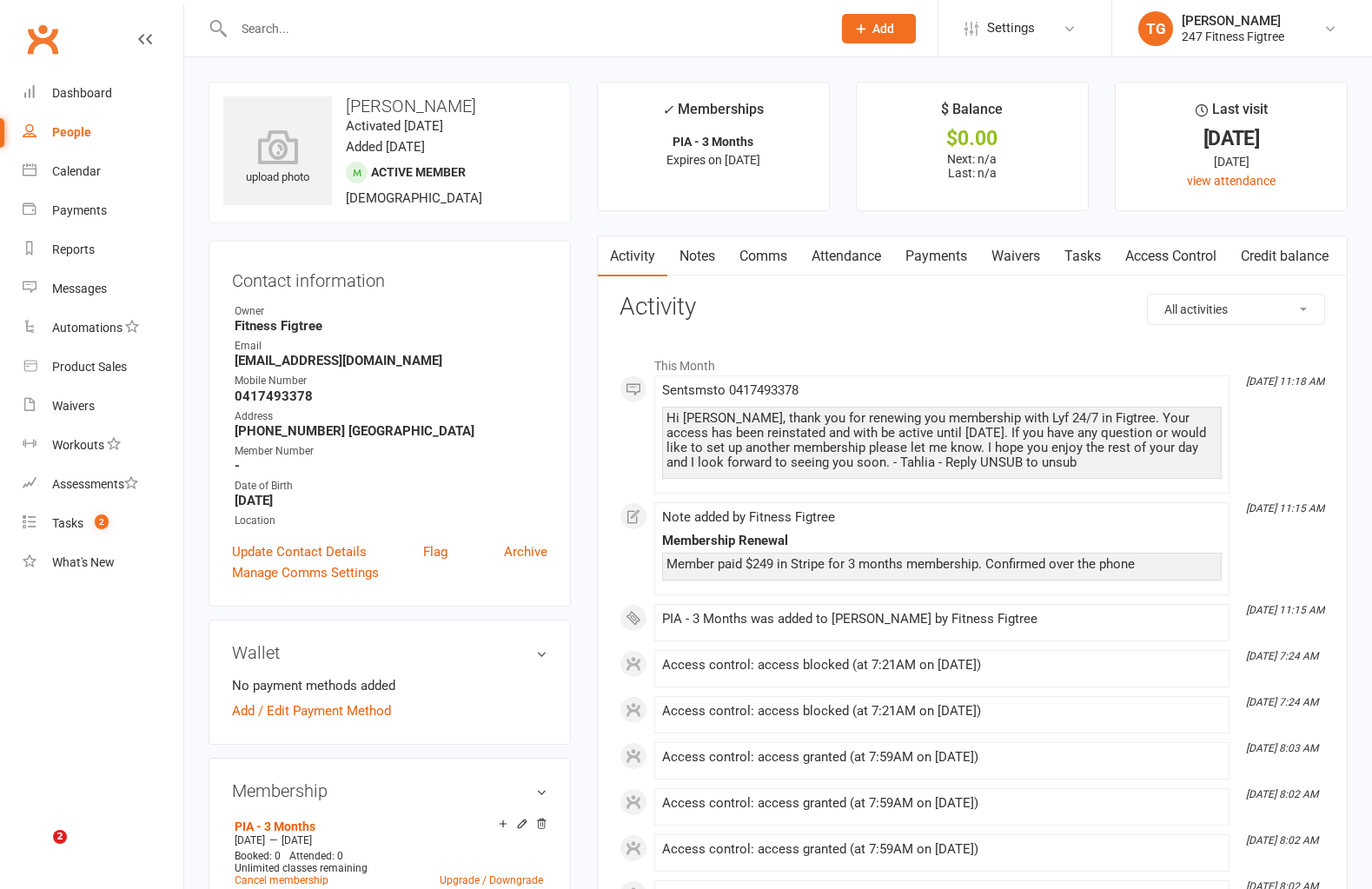 The height and width of the screenshot is (889, 1372). What do you see at coordinates (1284, 257) in the screenshot?
I see `a: Credit balance` at bounding box center [1284, 257].